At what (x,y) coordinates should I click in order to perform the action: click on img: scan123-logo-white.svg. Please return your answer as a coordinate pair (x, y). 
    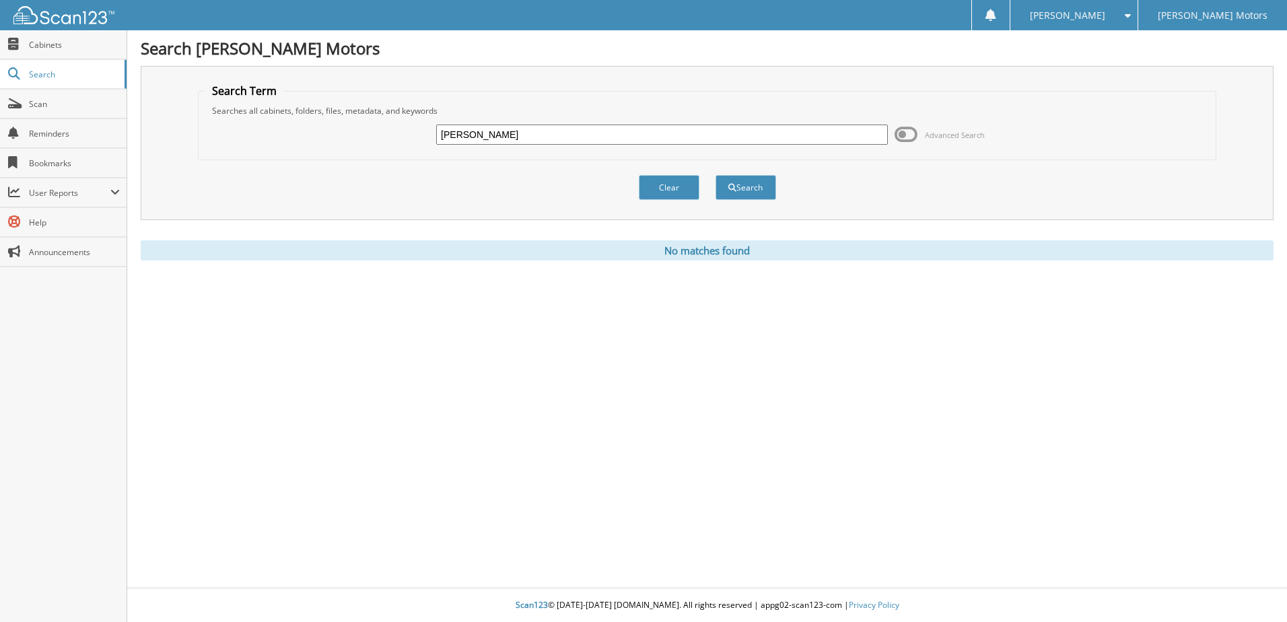
    Looking at the image, I should click on (64, 15).